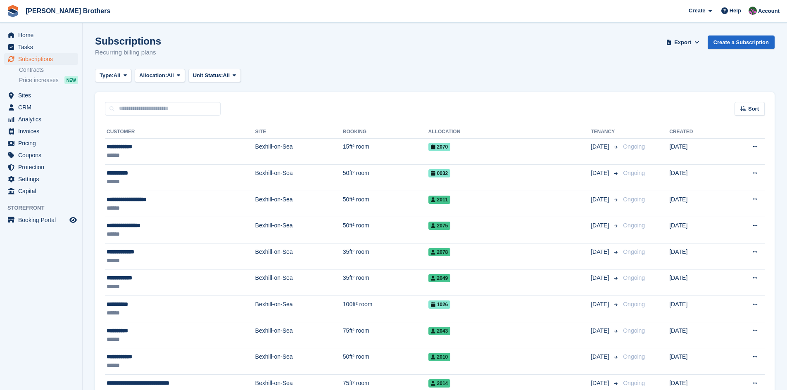  What do you see at coordinates (113, 76) in the screenshot?
I see `button: Type: All` at bounding box center [113, 76].